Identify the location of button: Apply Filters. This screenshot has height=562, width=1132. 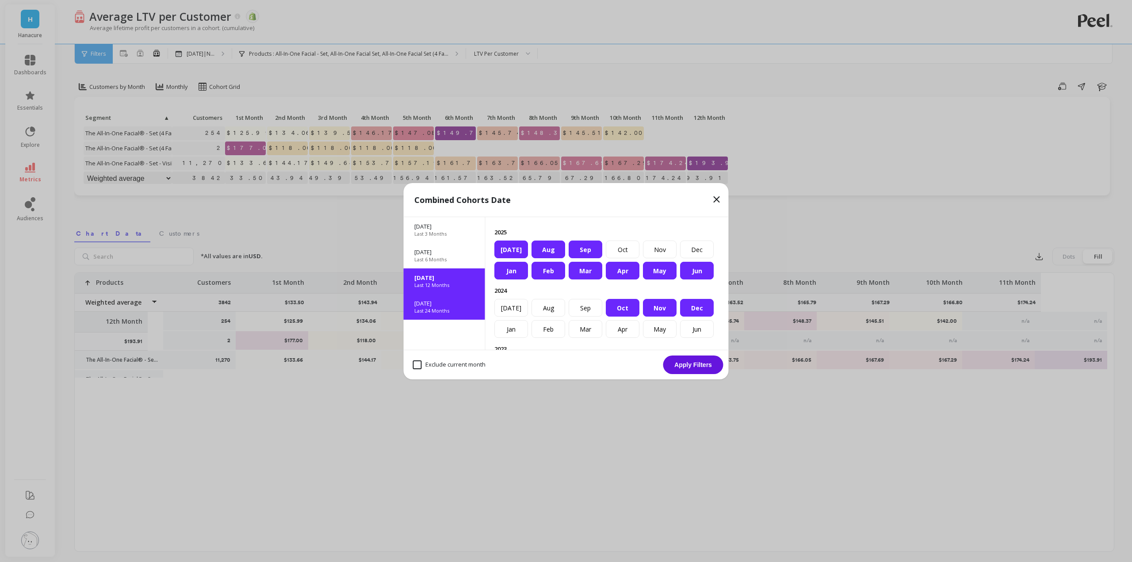
(693, 365).